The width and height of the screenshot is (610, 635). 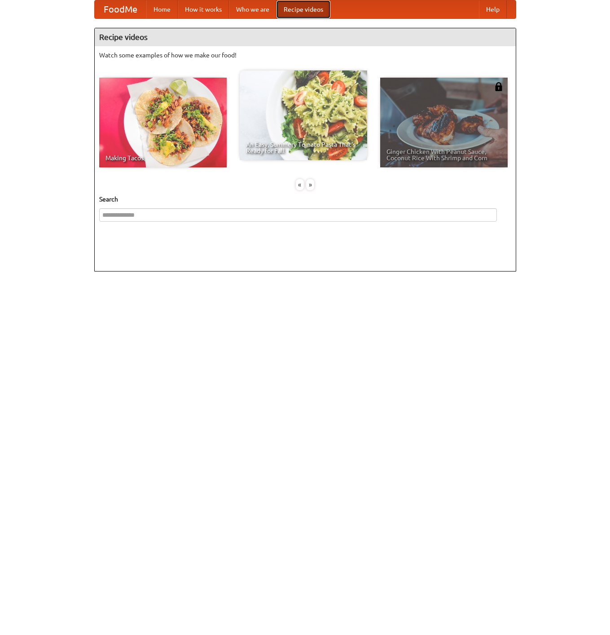 I want to click on a: Making Tacos, so click(x=163, y=123).